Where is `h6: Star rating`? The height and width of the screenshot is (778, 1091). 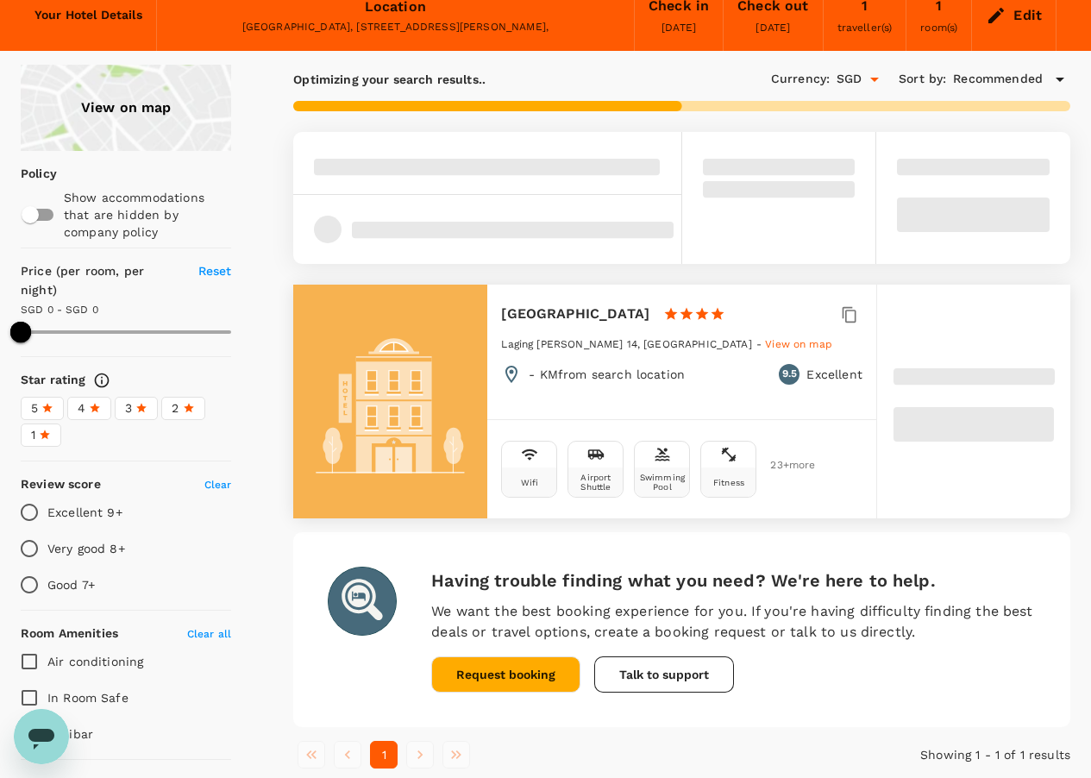 h6: Star rating is located at coordinates (53, 380).